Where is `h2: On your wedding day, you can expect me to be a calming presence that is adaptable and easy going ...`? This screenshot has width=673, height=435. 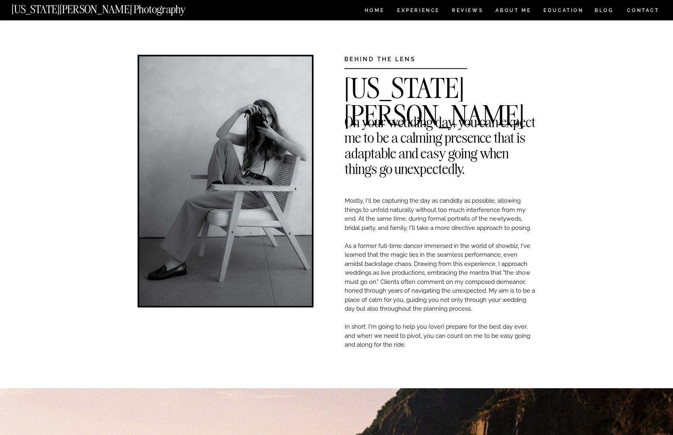
h2: On your wedding day, you can expect me to be a calming presence that is adaptable and easy going ... is located at coordinates (441, 120).